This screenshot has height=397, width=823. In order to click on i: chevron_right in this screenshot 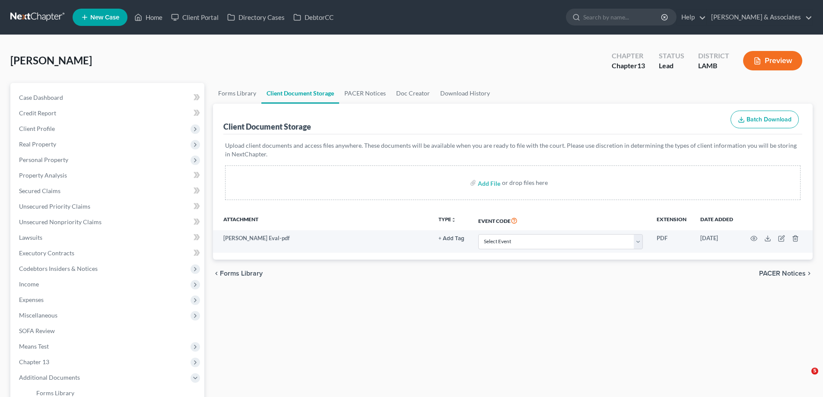, I will do `click(809, 273)`.